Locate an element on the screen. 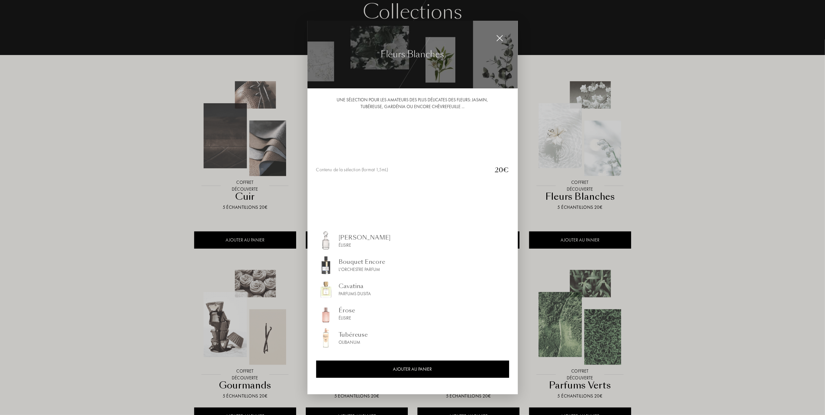 The width and height of the screenshot is (825, 415). div: Cavatina is located at coordinates (355, 286).